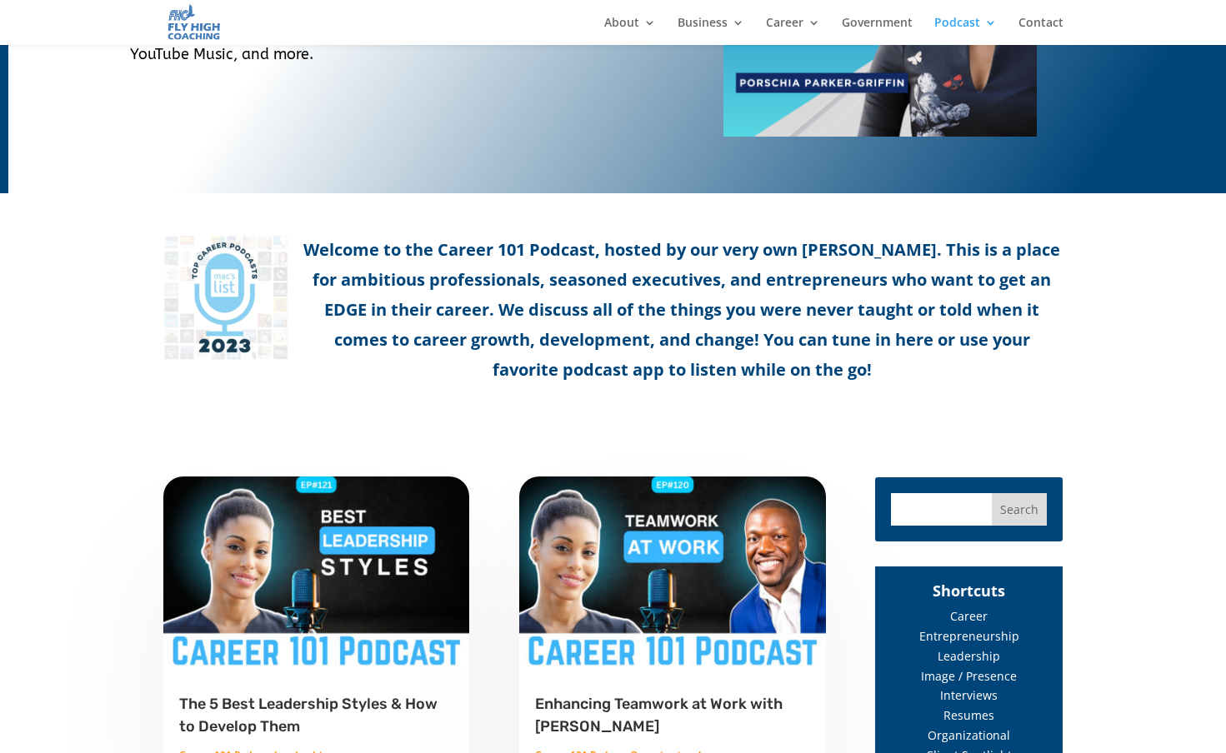 This screenshot has height=753, width=1226. What do you see at coordinates (317, 572) in the screenshot?
I see `img: The 5 Best Leadership Styles & How to Develop Them` at bounding box center [317, 572].